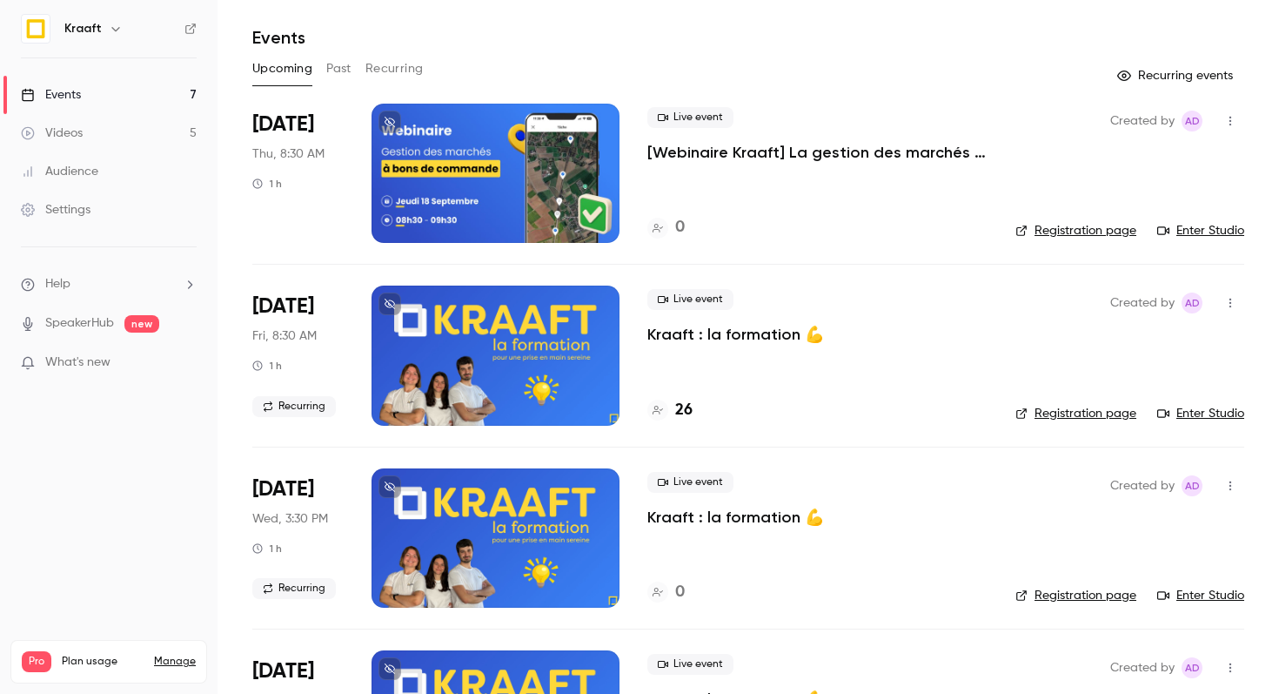  I want to click on div: Audience, so click(59, 171).